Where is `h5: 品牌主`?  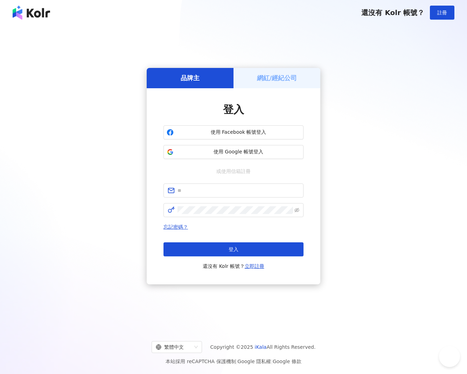
h5: 品牌主 is located at coordinates (190, 78).